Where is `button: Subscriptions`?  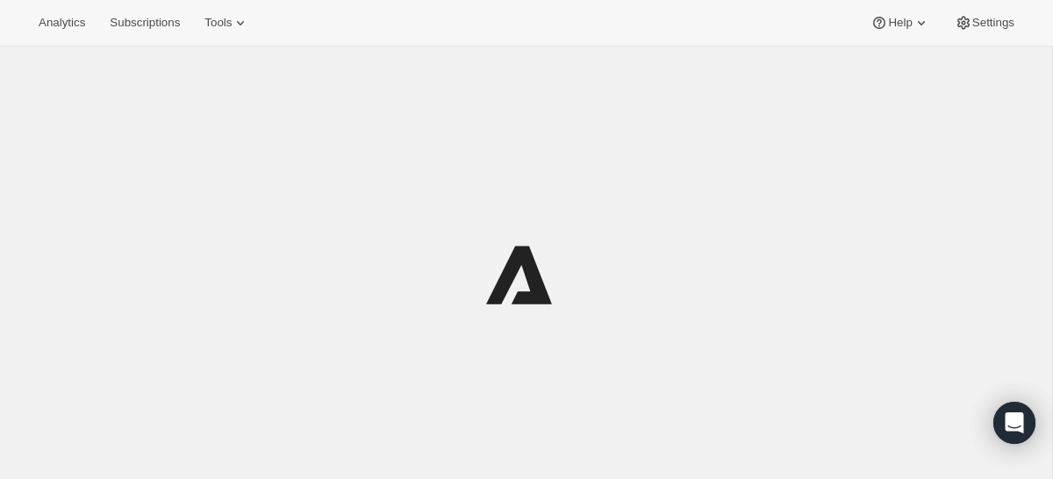 button: Subscriptions is located at coordinates (145, 23).